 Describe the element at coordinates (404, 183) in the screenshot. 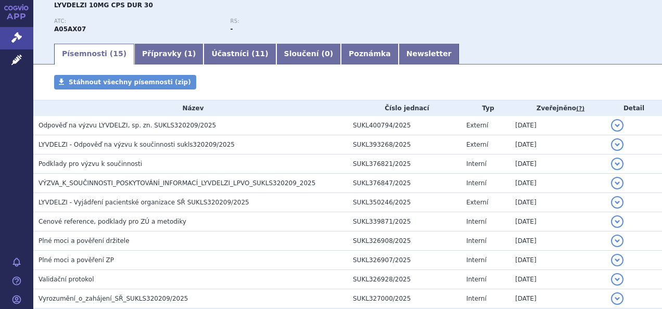

I see `td: SUKL376847/2025` at that location.